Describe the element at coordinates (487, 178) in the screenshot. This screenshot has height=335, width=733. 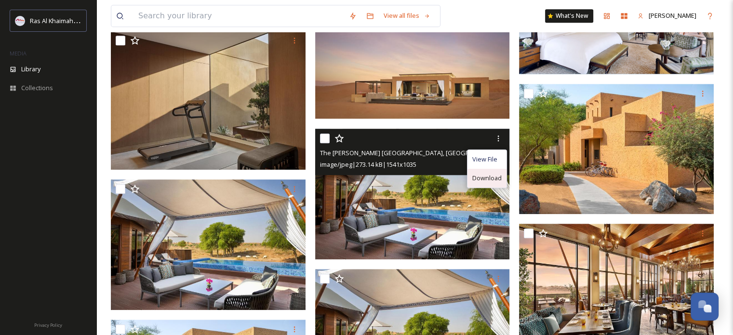
I see `span: Download` at that location.